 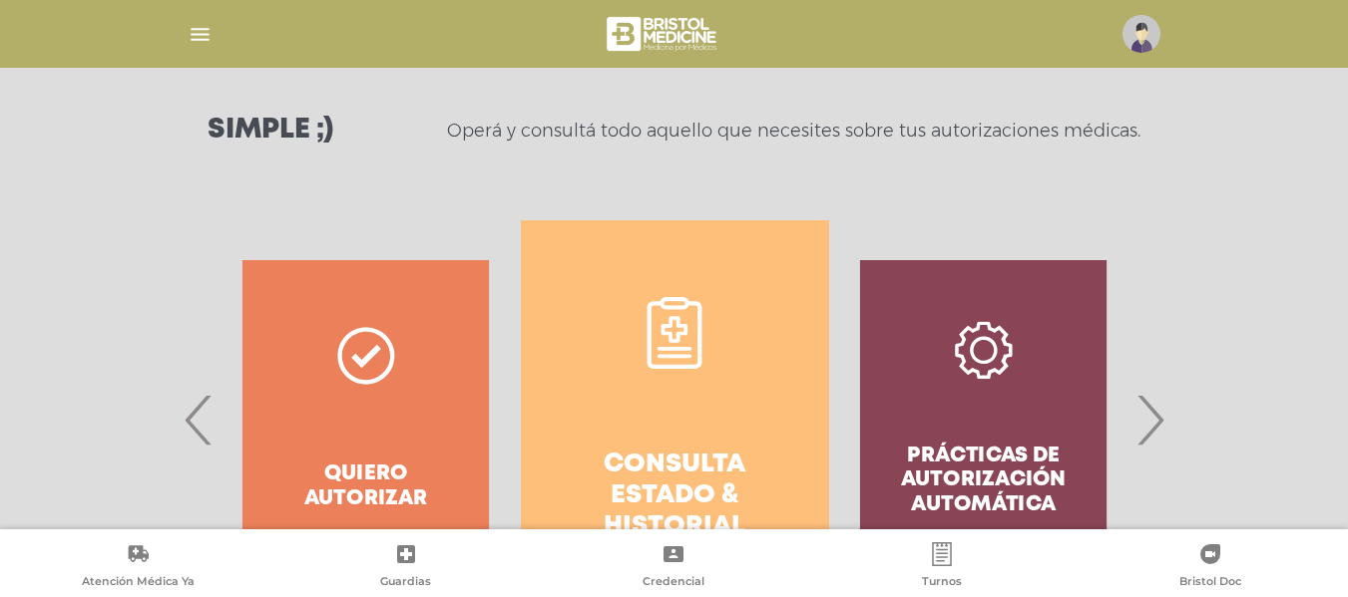 What do you see at coordinates (673, 568) in the screenshot?
I see `a: Credencial` at bounding box center [673, 568].